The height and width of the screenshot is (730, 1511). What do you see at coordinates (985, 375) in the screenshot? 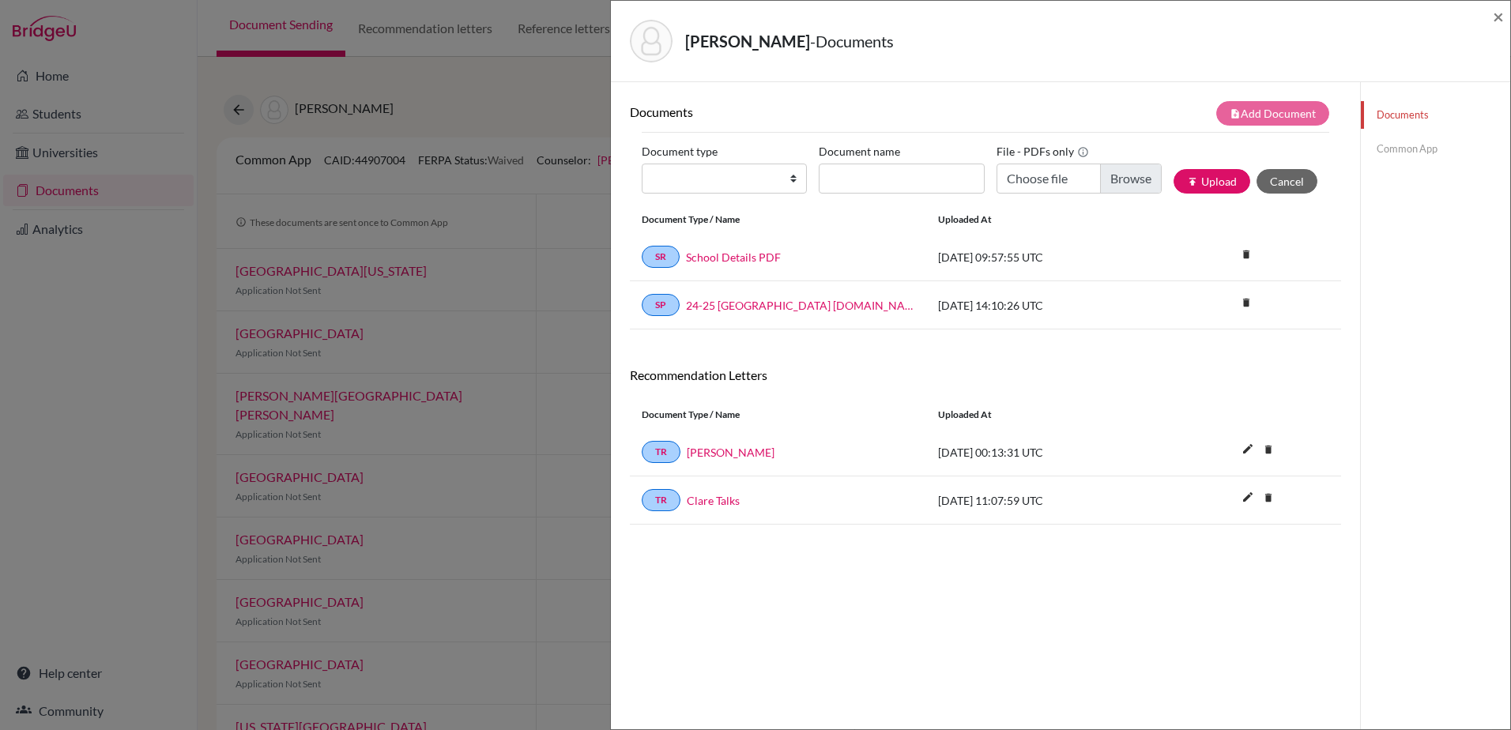
I see `h6: Recommendation Letters` at bounding box center [985, 375].